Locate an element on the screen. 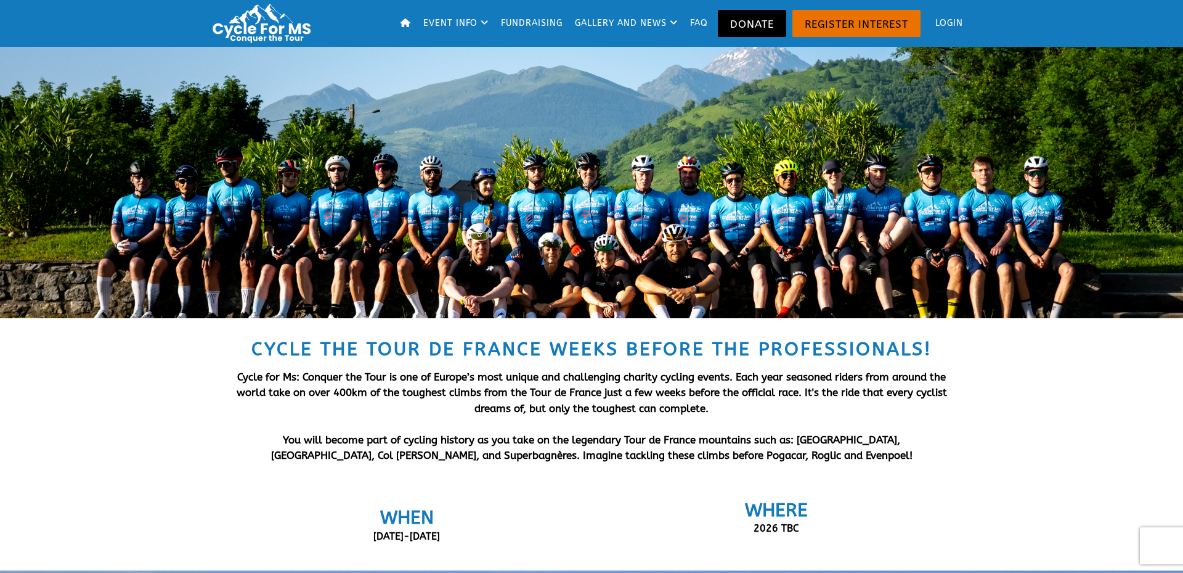  strong: You will become part of cycling history as you take on the legendary Tour de France mountains suc... is located at coordinates (592, 447).